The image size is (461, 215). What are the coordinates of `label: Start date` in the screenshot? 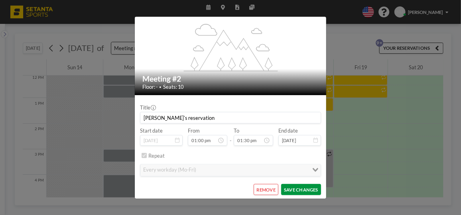 It's located at (151, 131).